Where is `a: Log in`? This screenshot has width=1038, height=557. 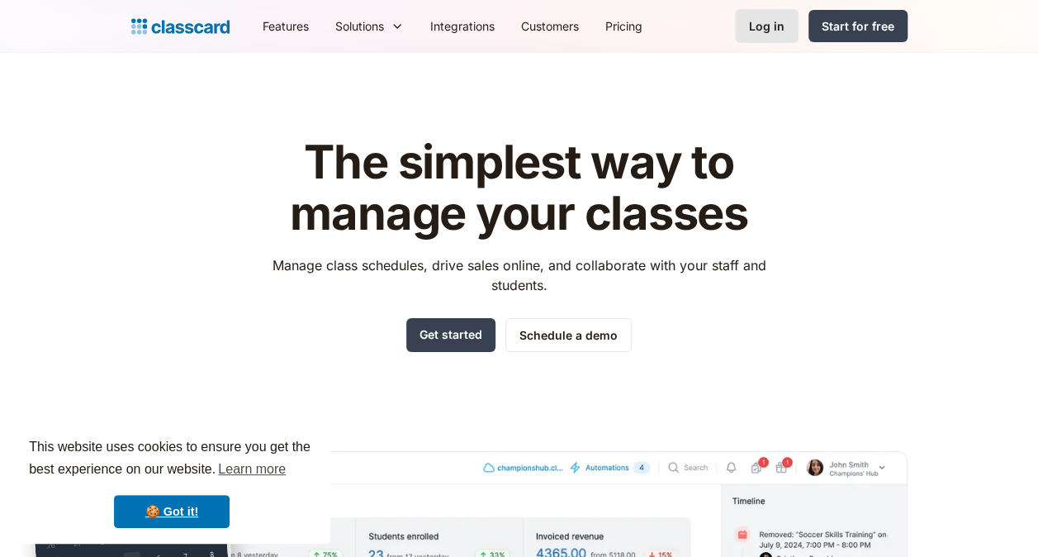 a: Log in is located at coordinates (766, 26).